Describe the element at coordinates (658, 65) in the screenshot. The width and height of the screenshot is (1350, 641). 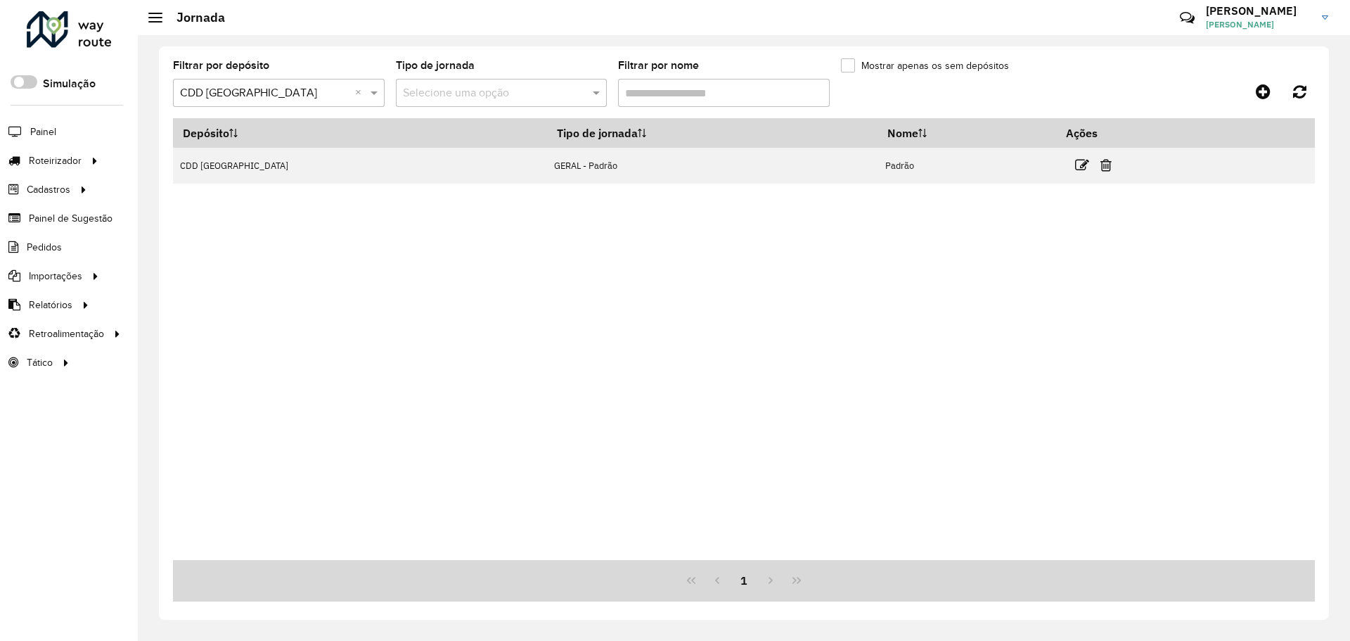
I see `label: Filtrar por nome` at that location.